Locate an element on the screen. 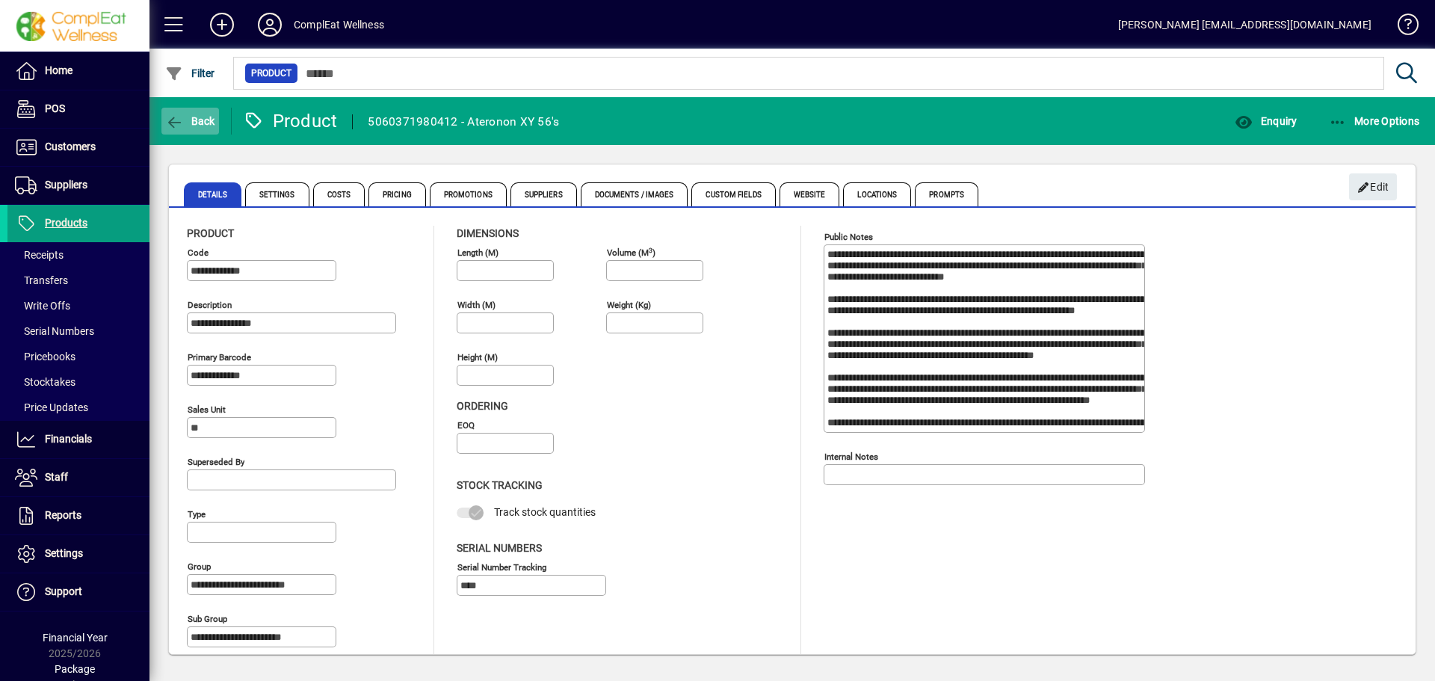  span: Ordering is located at coordinates (482, 406).